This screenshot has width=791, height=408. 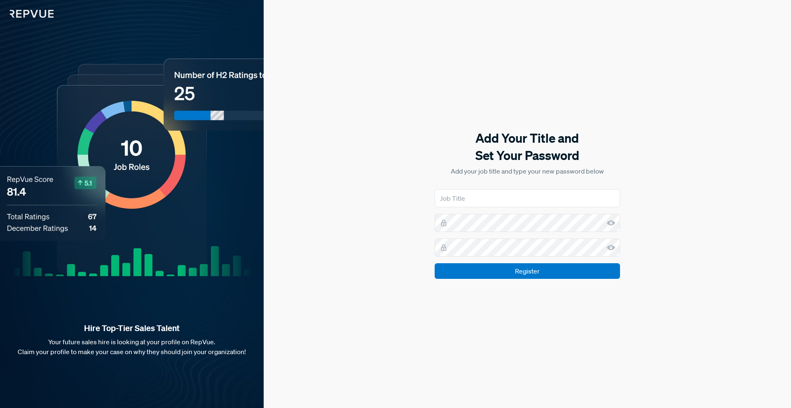 I want to click on p: Add your job title and type your new password below, so click(x=527, y=171).